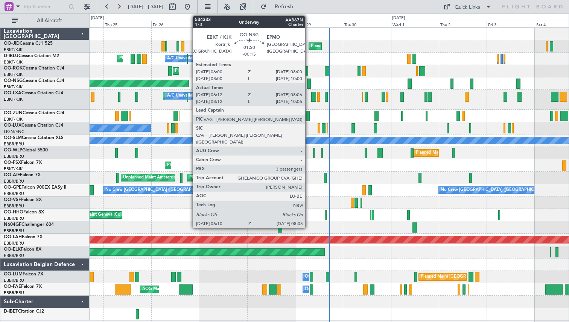  Describe the element at coordinates (13, 138) in the screenshot. I see `span: OO-SLM` at that location.